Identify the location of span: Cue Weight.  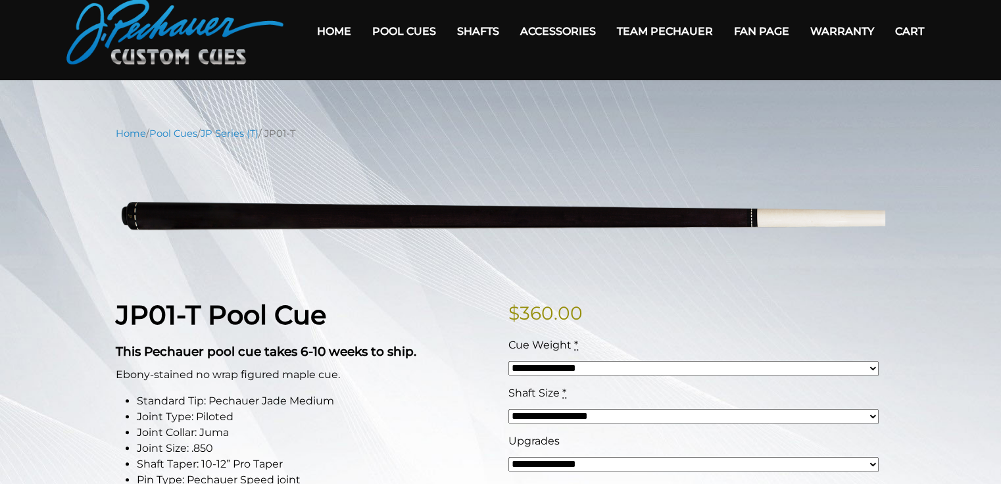
(540, 345).